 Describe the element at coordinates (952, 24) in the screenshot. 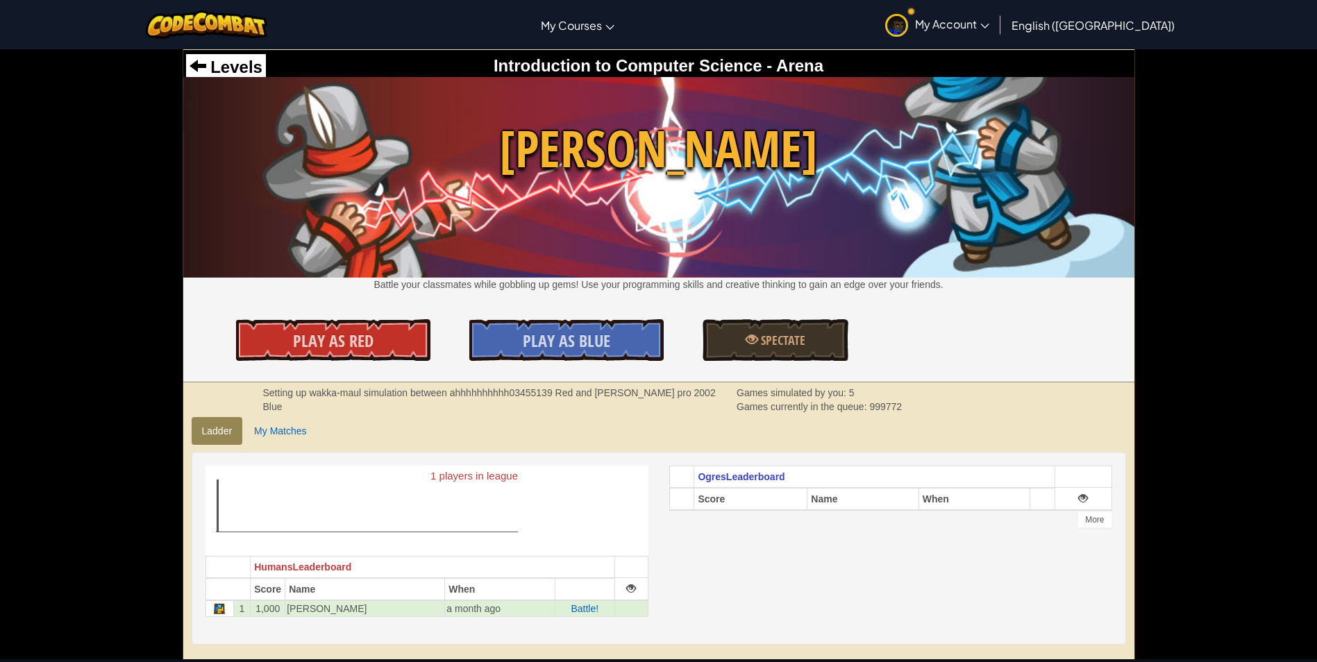

I see `span: My Account` at that location.